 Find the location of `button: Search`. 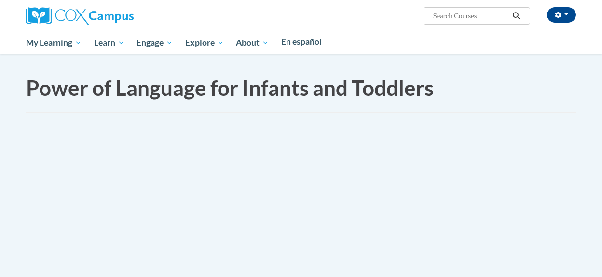

button: Search is located at coordinates (517, 16).